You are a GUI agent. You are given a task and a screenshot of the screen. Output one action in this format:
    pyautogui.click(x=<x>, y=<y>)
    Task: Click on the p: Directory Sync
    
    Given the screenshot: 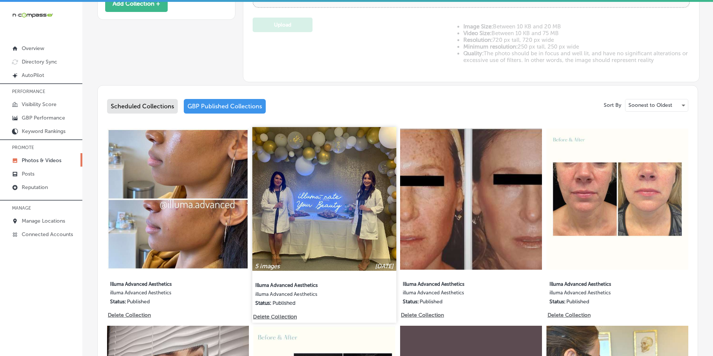 What is the action you would take?
    pyautogui.click(x=39, y=62)
    